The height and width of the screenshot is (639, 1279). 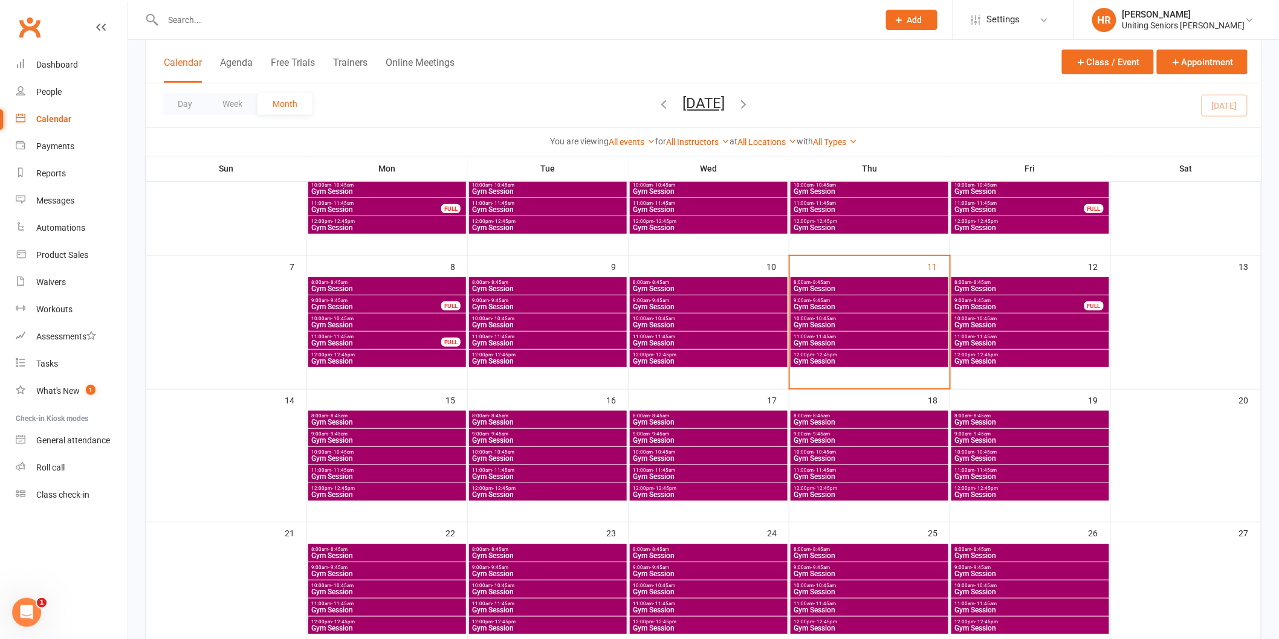 I want to click on strong: with, so click(x=804, y=141).